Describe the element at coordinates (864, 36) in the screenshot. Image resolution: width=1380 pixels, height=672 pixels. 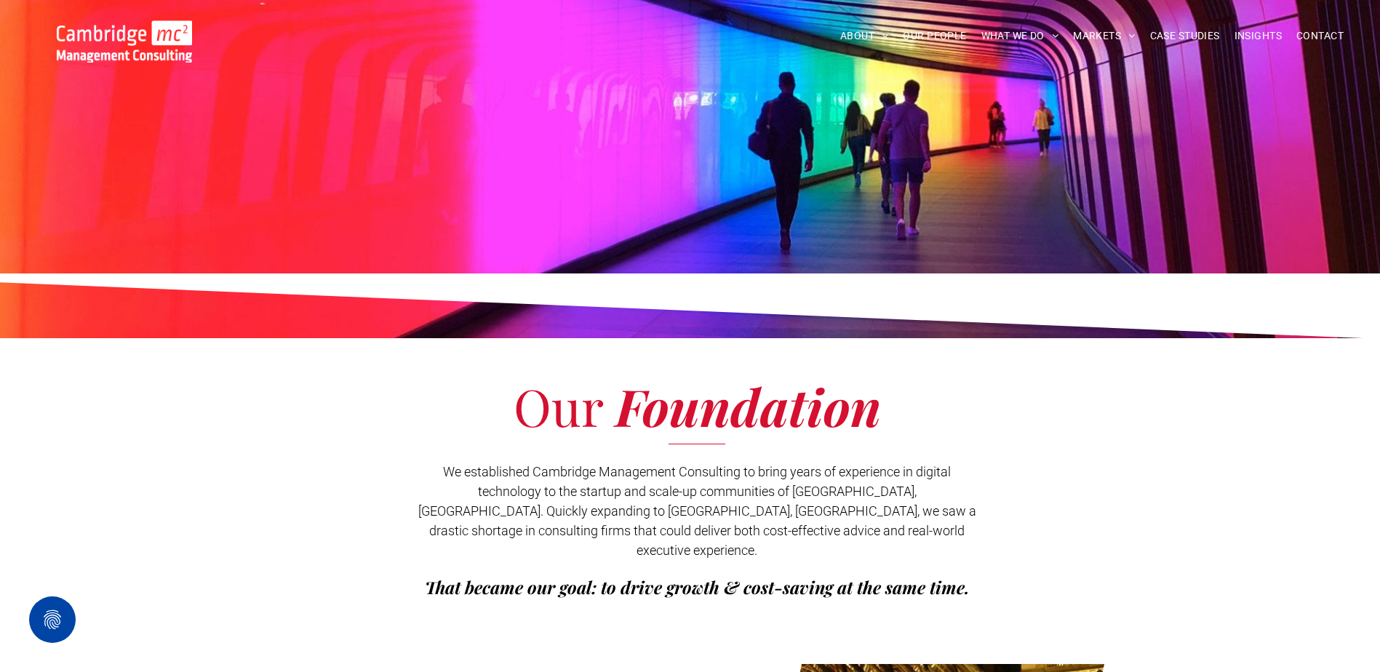
I see `a: ABOUT` at that location.